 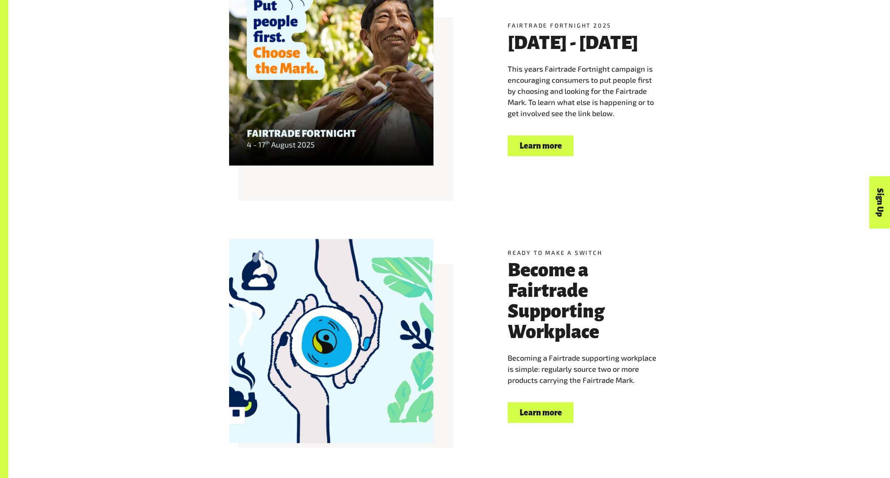 I want to click on h5: Fairtrade Fortnight 2025, so click(x=588, y=25).